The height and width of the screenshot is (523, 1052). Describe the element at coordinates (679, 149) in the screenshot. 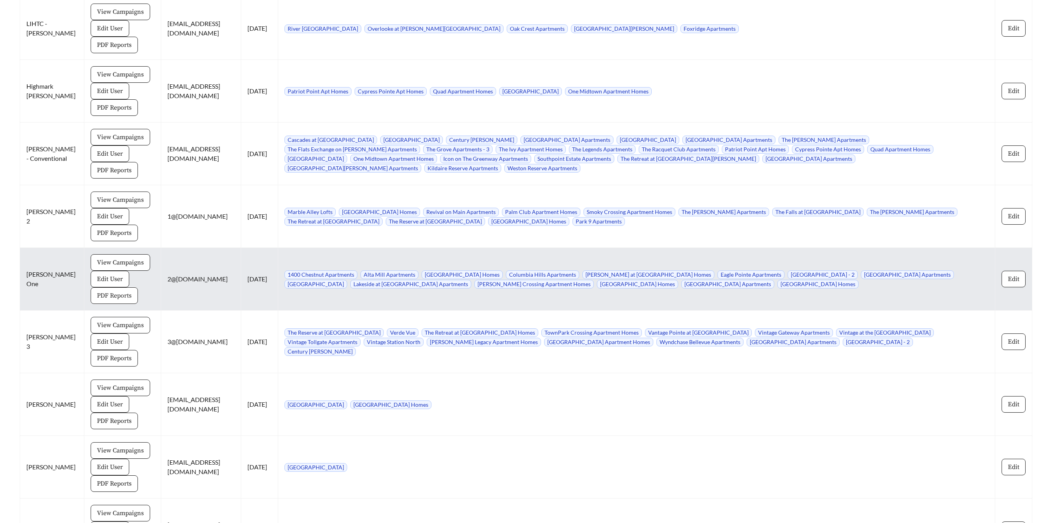

I see `span: The Racquet Club Apartments` at that location.